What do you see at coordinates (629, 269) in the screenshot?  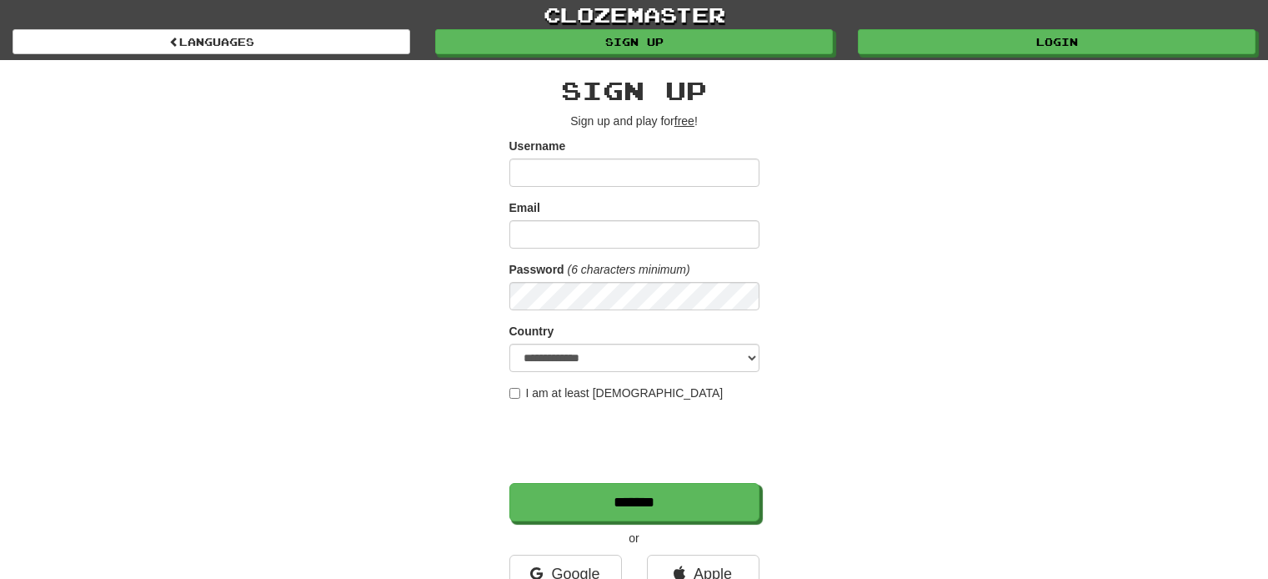 I see `em: (6 characters minimum)` at bounding box center [629, 269].